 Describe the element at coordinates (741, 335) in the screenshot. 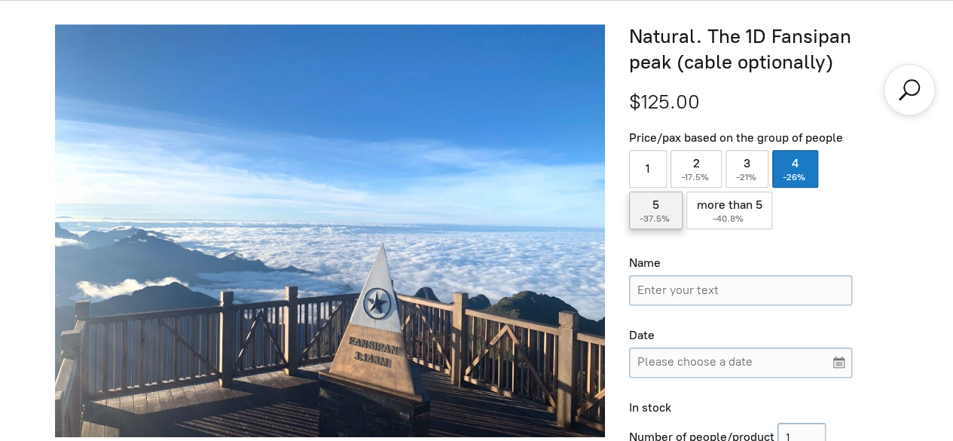

I see `div: Date` at that location.